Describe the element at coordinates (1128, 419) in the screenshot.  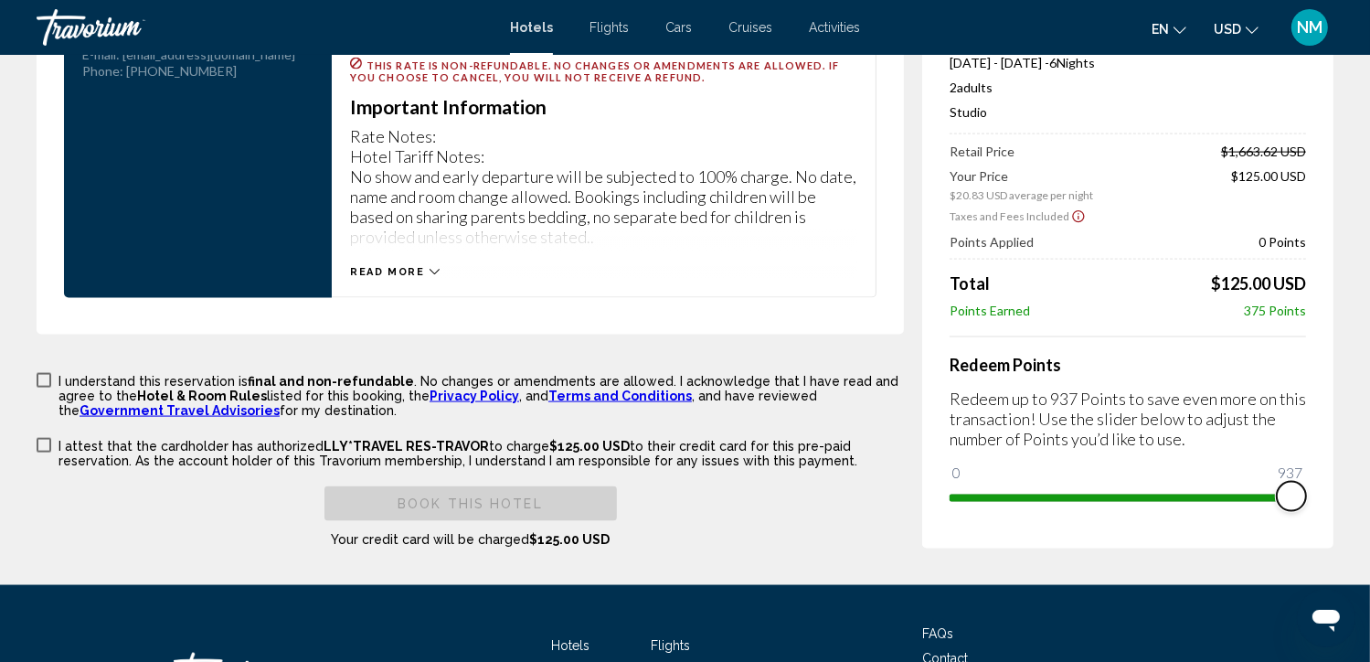
I see `p: Redeem up to 937 Points to save even more on this transaction! Use the slider below to adjust the...` at that location.